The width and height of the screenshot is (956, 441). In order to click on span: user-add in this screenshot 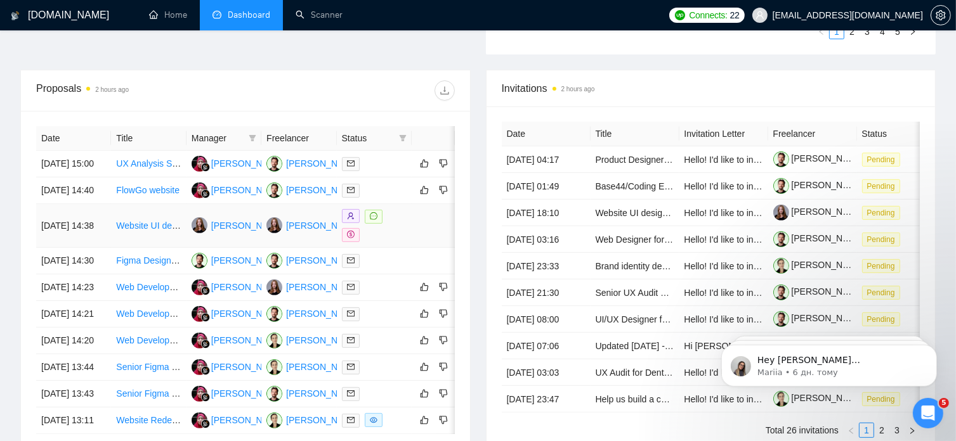, I will do `click(351, 216)`.